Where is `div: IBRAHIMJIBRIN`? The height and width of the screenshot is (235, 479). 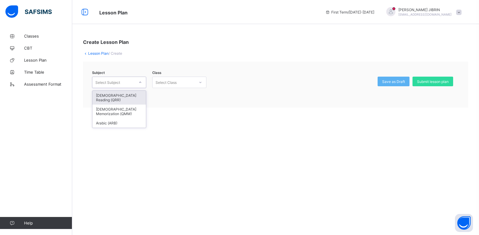 div: IBRAHIMJIBRIN is located at coordinates (422, 12).